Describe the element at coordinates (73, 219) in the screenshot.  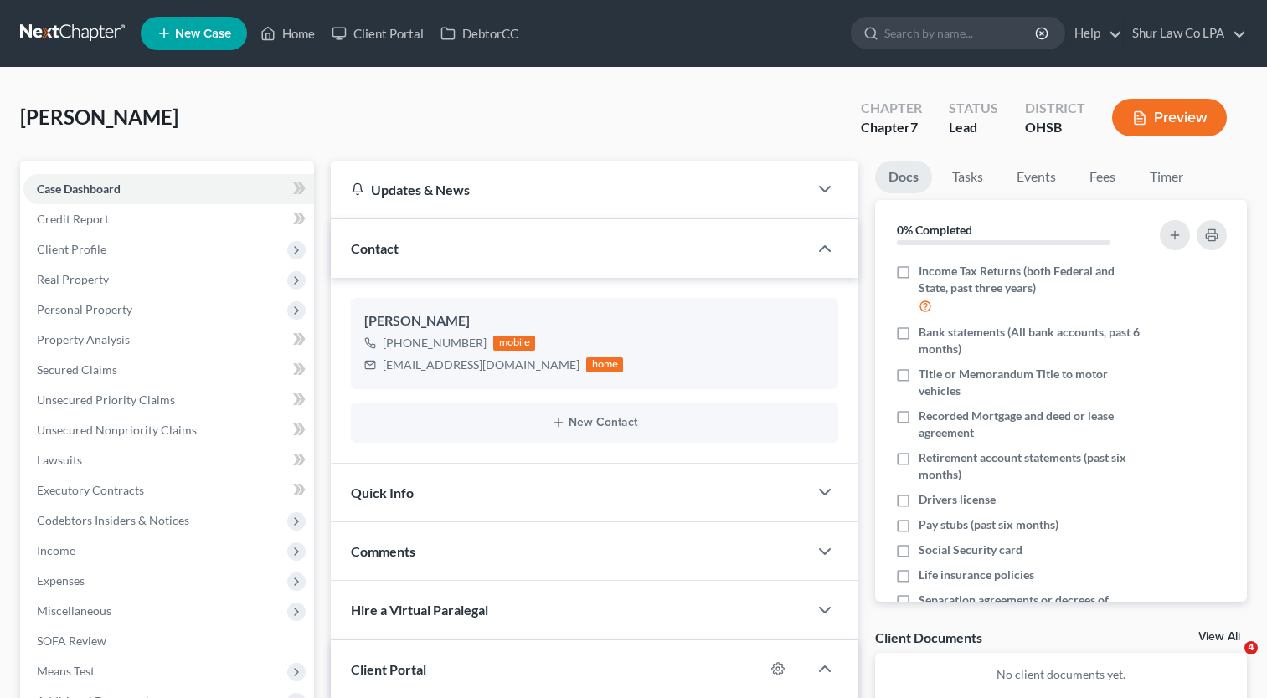
I see `span: Credit Report` at that location.